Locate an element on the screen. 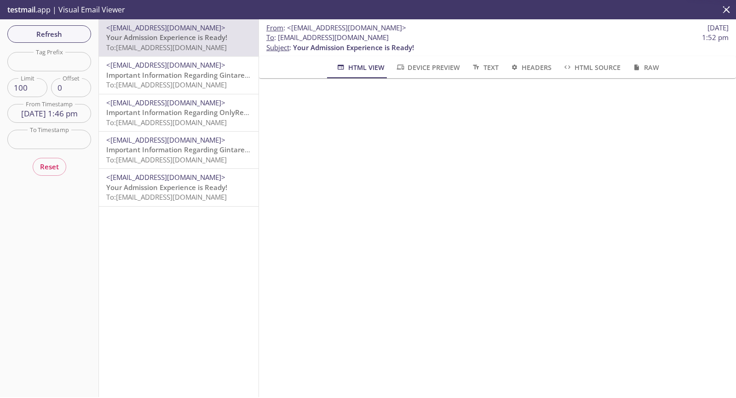 Image resolution: width=736 pixels, height=398 pixels. span: HTML View is located at coordinates (360, 67).